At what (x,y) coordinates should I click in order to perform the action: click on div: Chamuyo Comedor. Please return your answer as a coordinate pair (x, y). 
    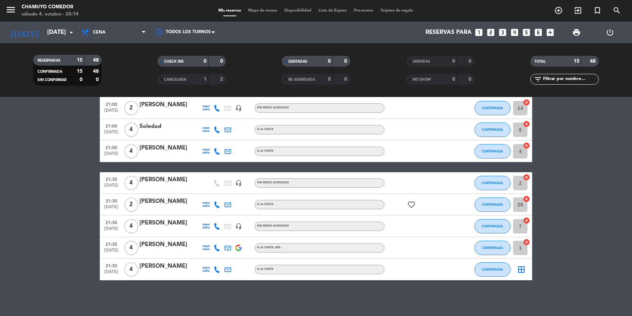
    Looking at the image, I should click on (50, 7).